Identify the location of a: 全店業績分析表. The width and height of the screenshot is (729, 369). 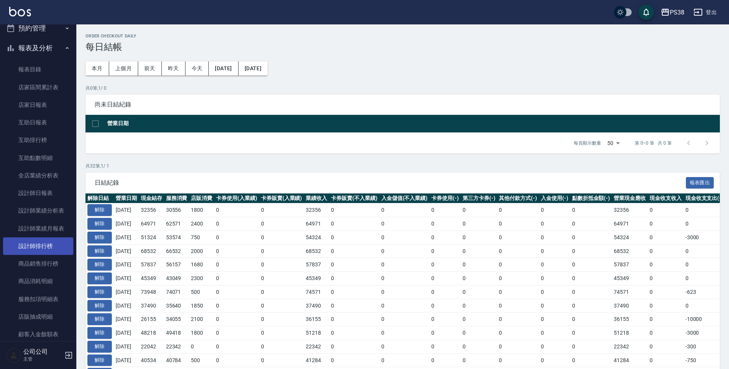
(38, 176).